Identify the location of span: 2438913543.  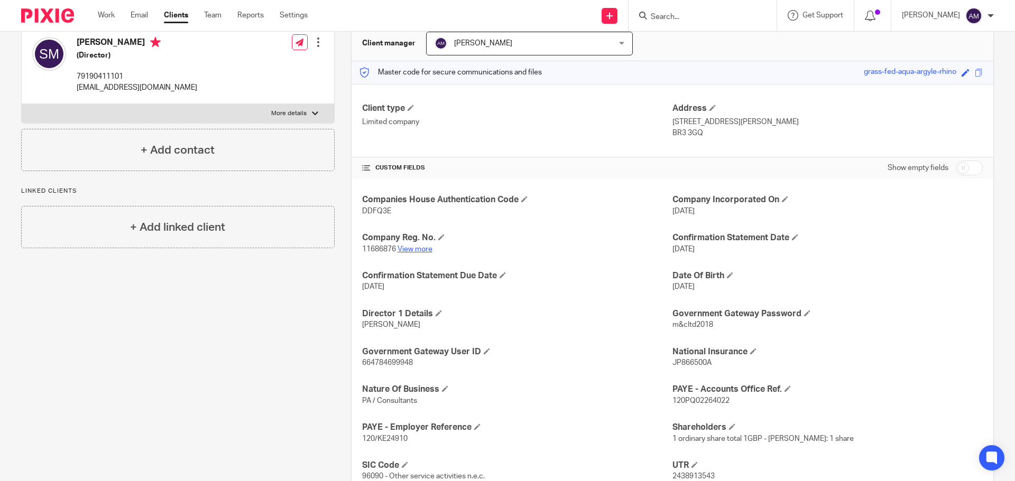
(693, 477).